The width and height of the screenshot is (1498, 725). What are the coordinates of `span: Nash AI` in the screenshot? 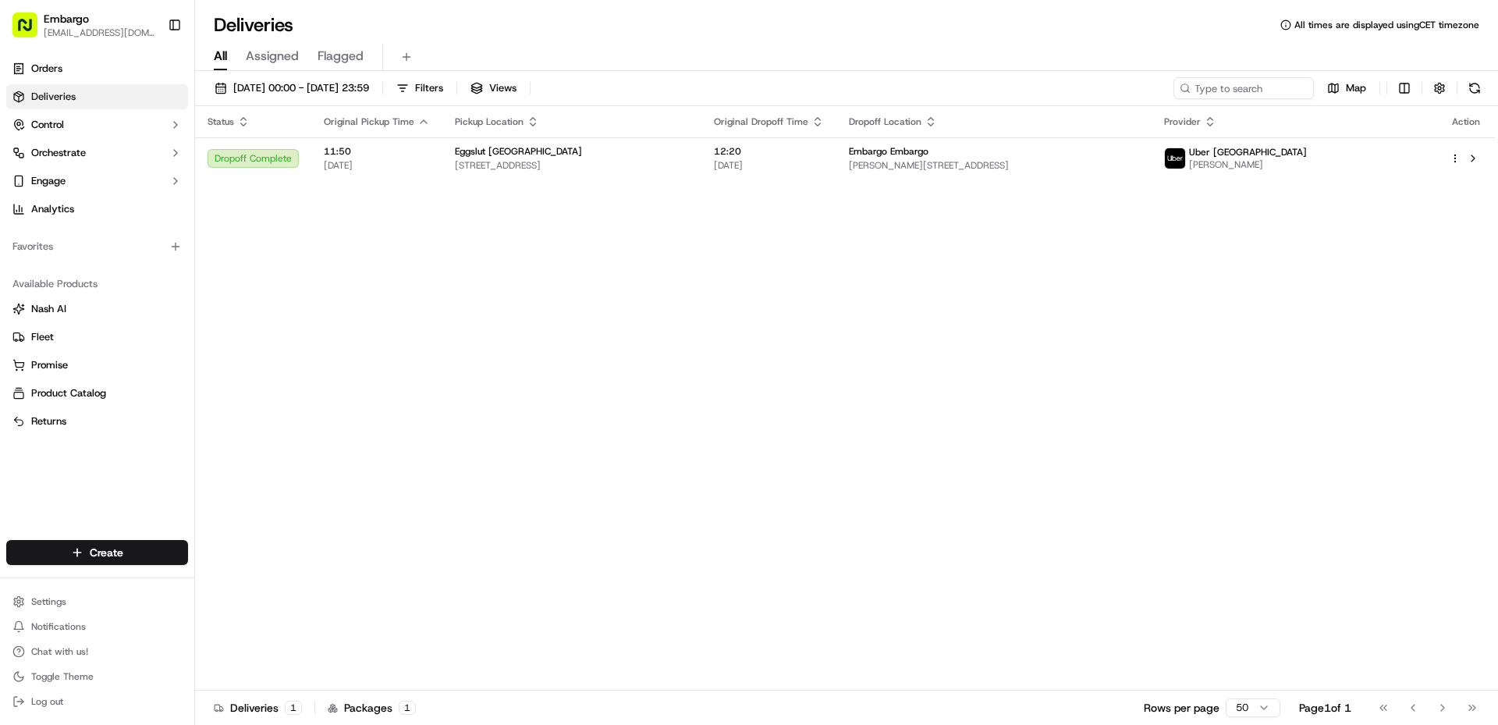 It's located at (48, 309).